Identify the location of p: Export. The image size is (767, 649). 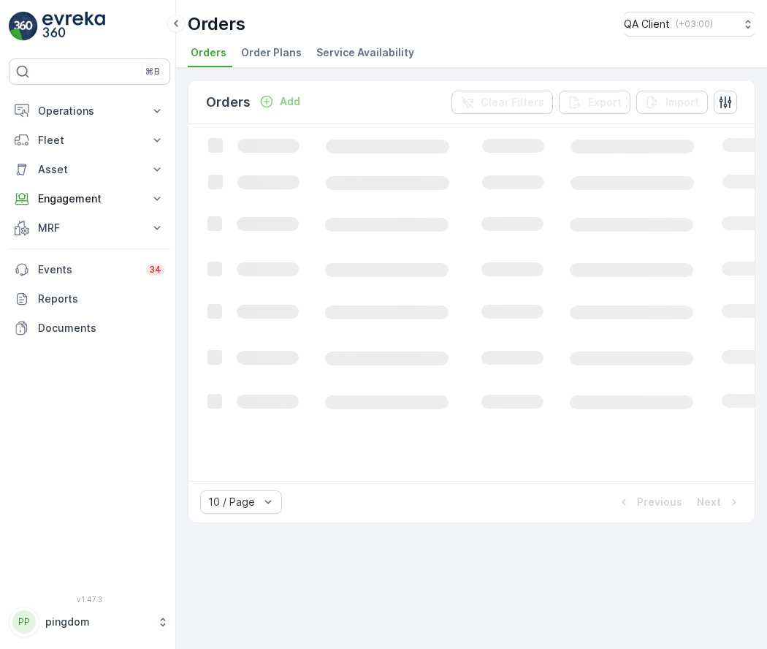
(605, 102).